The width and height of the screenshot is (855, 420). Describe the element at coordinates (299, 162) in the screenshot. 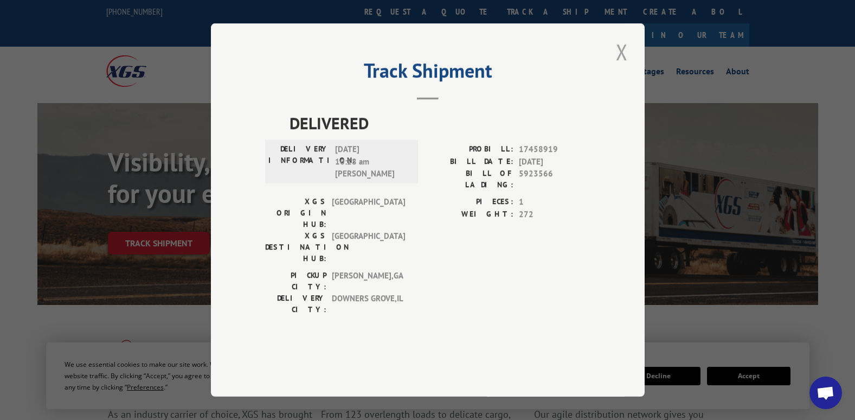

I see `label: DELIVERY INFORMATION:` at that location.